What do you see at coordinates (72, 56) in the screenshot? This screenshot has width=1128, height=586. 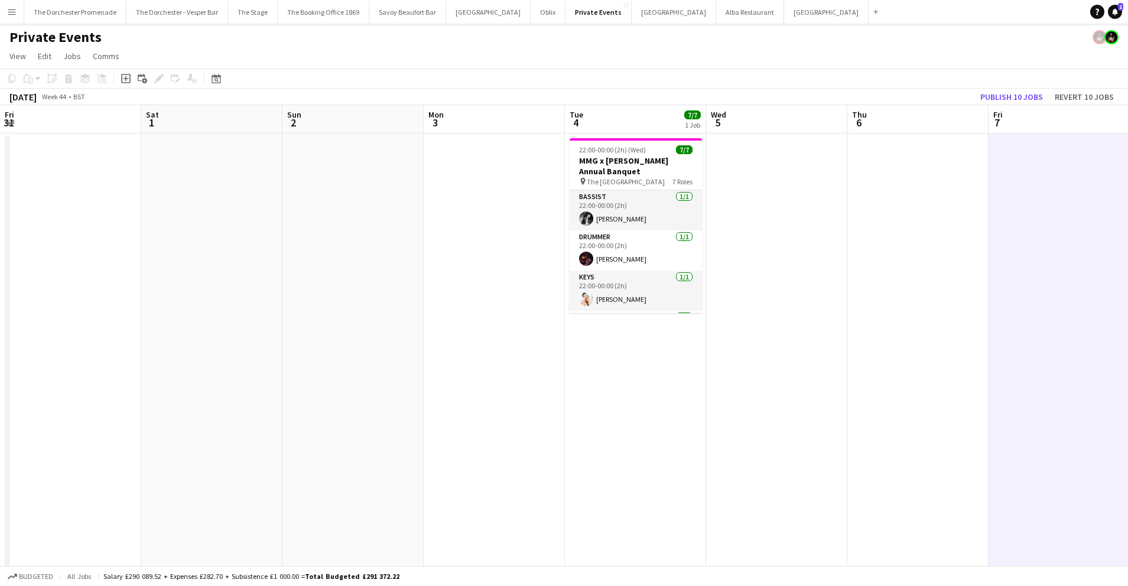 I see `span: Jobs` at bounding box center [72, 56].